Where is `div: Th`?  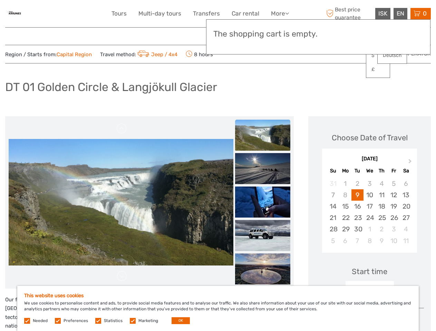
div: Th is located at coordinates (381, 171).